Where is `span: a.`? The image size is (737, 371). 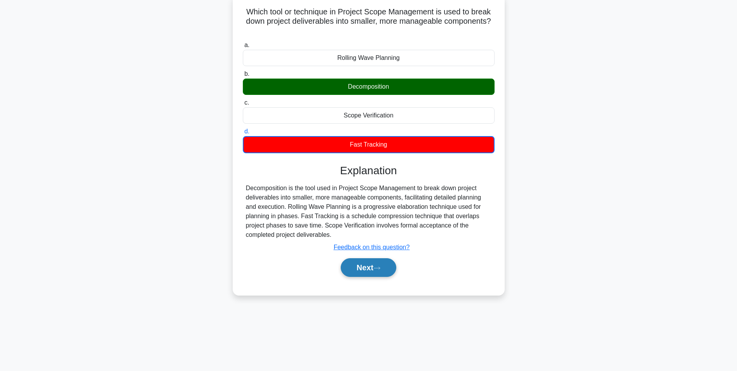 span: a. is located at coordinates (247, 45).